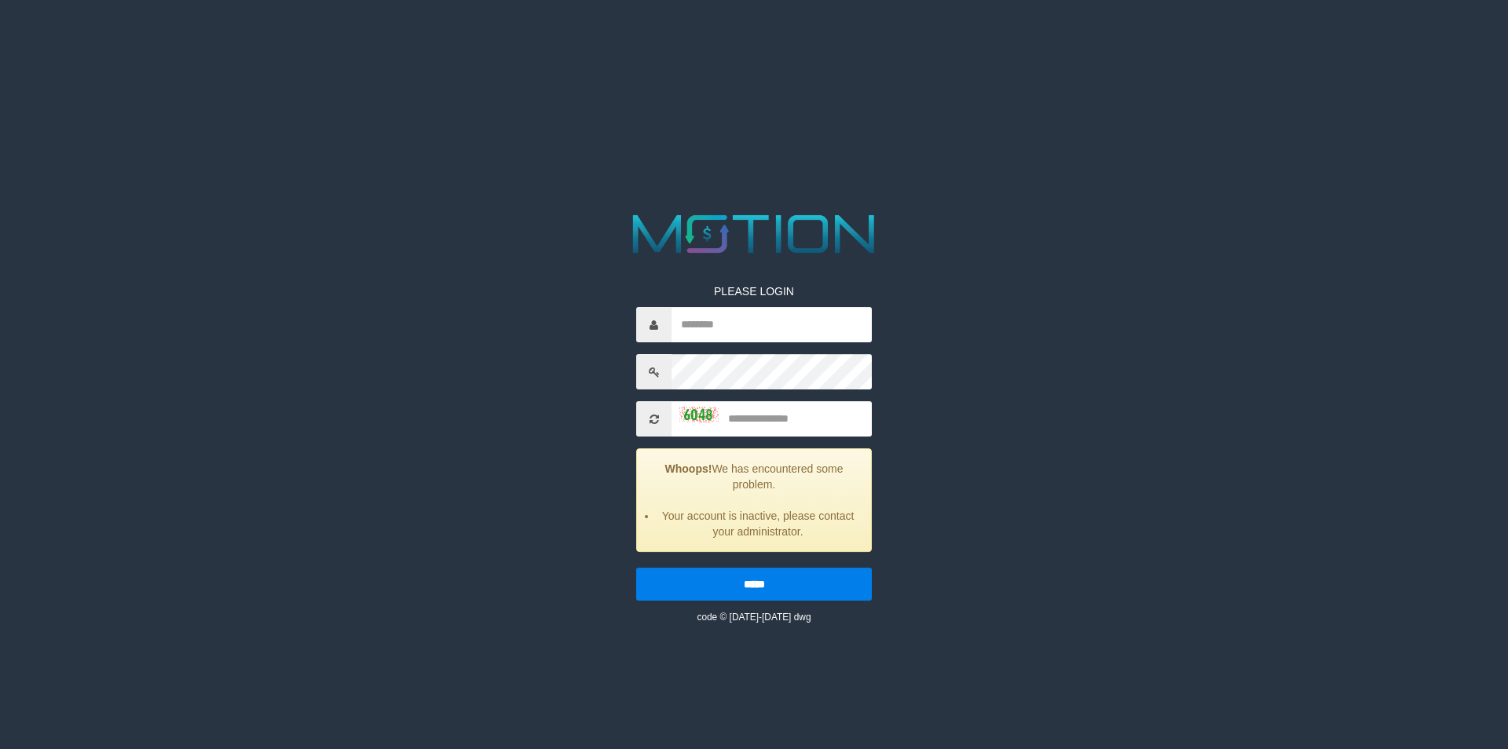  What do you see at coordinates (758, 524) in the screenshot?
I see `li: Your account is inactive, please contact your administrator.` at bounding box center [758, 524].